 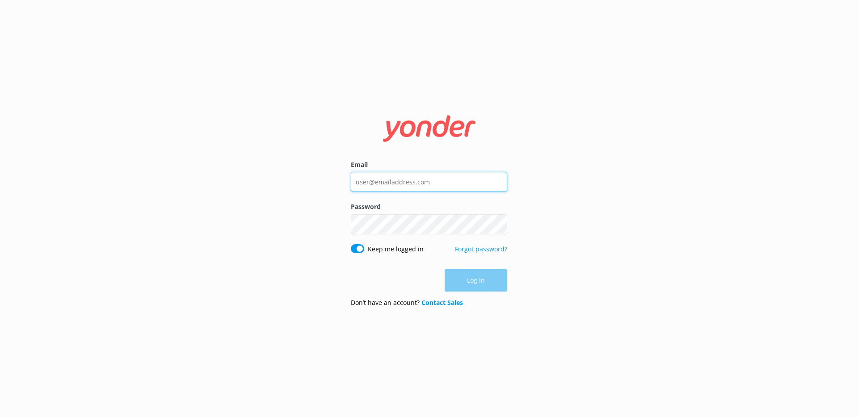 I want to click on label: Email, so click(x=429, y=165).